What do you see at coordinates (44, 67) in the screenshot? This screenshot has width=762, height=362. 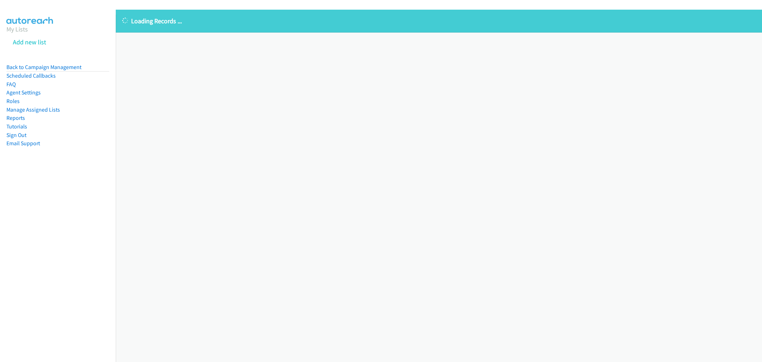 I see `a: Back to Campaign Management` at bounding box center [44, 67].